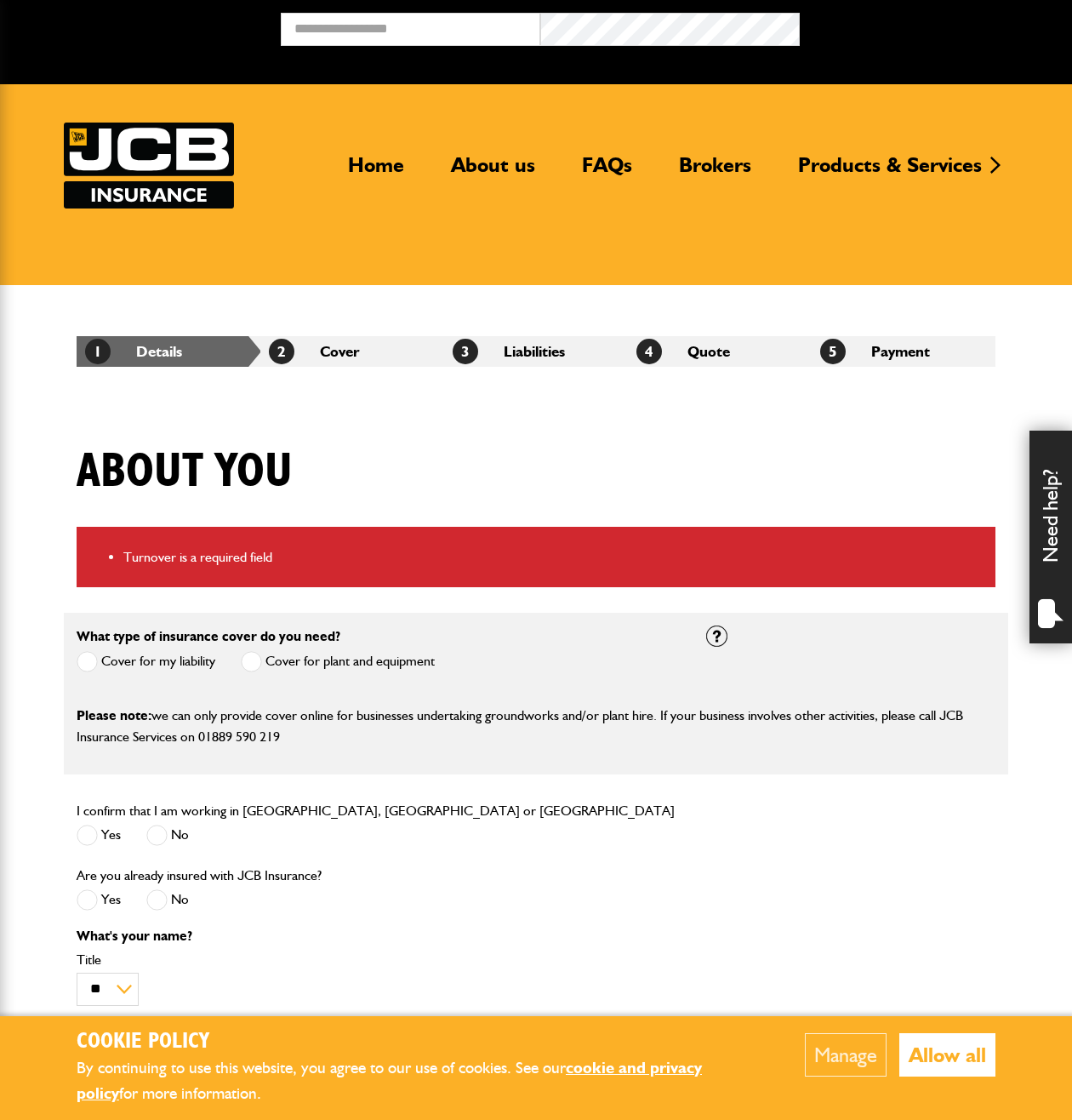 The image size is (1072, 1120). I want to click on a: Home, so click(376, 171).